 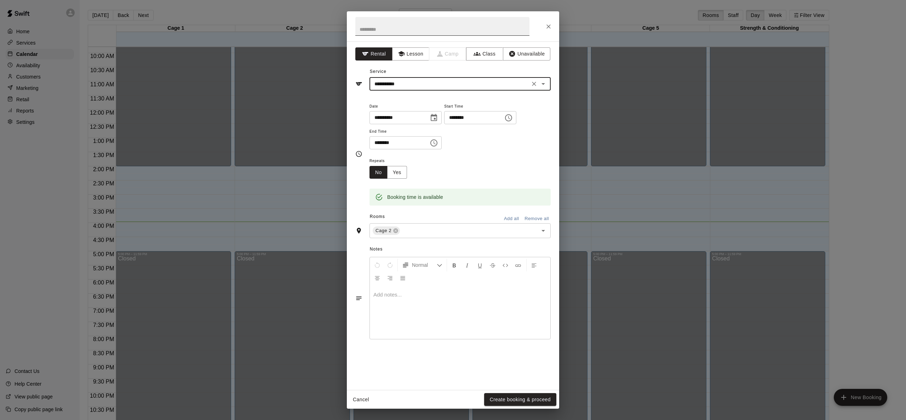 I want to click on button: Clear, so click(x=534, y=84).